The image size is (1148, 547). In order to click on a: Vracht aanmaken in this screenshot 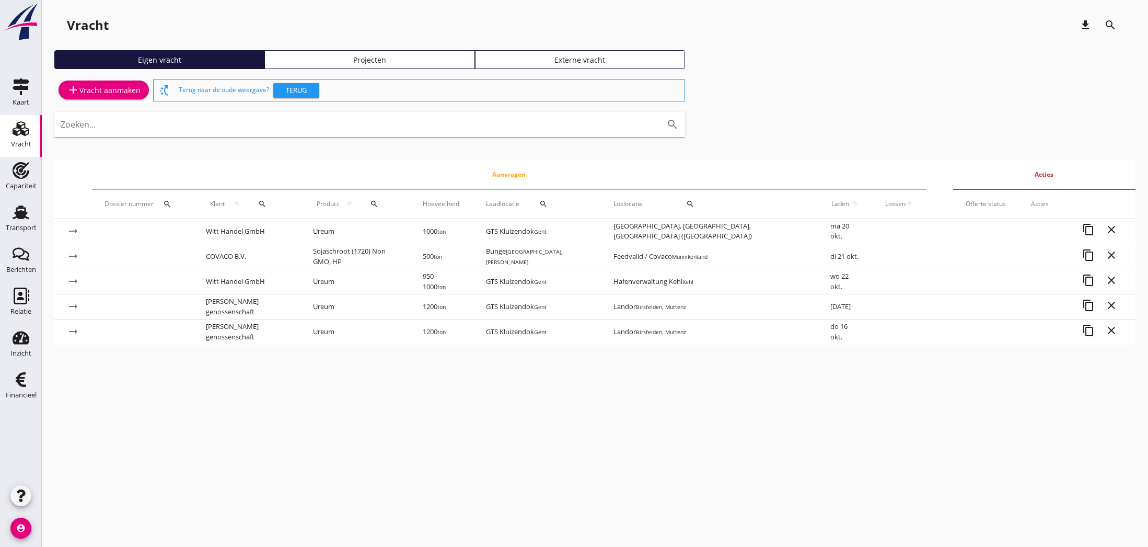, I will do `click(103, 90)`.